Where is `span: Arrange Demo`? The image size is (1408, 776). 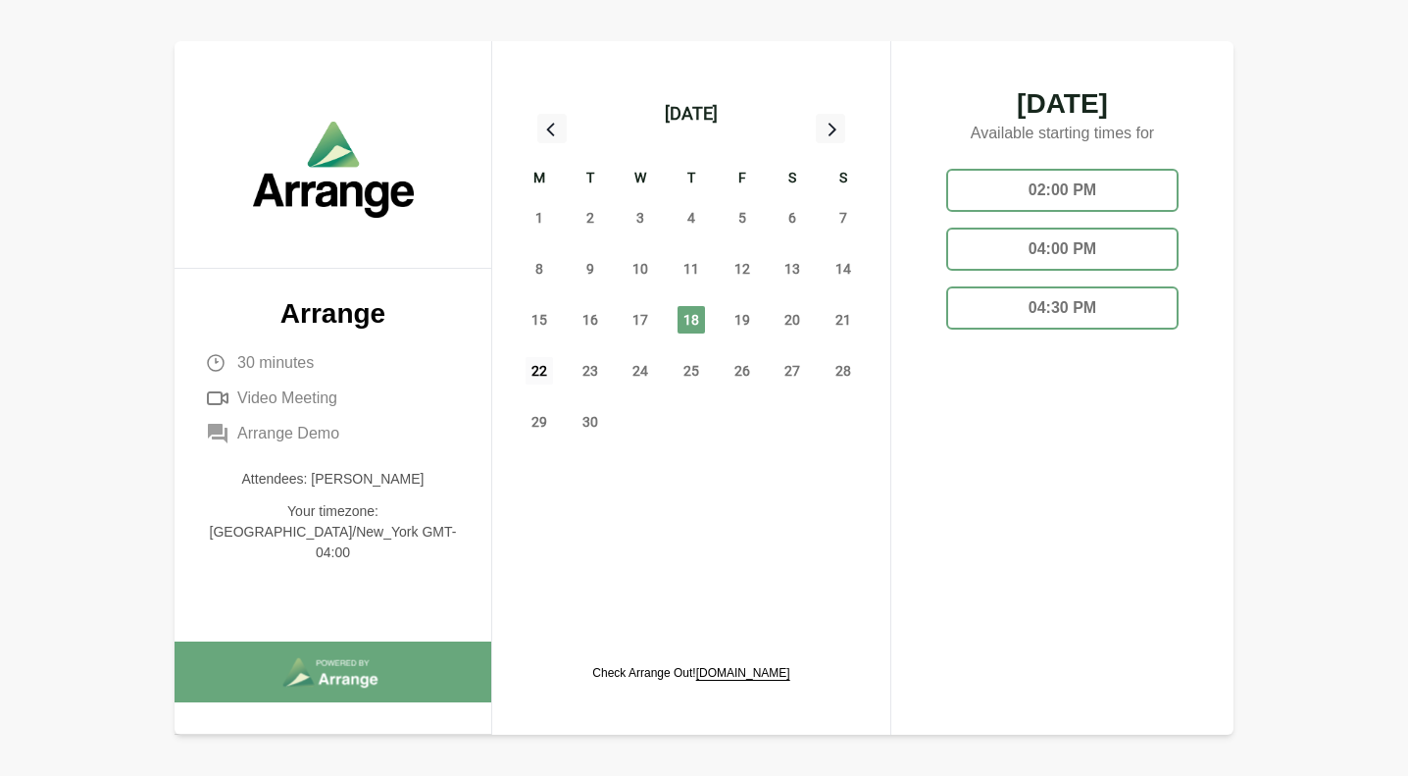
span: Arrange Demo is located at coordinates (288, 433).